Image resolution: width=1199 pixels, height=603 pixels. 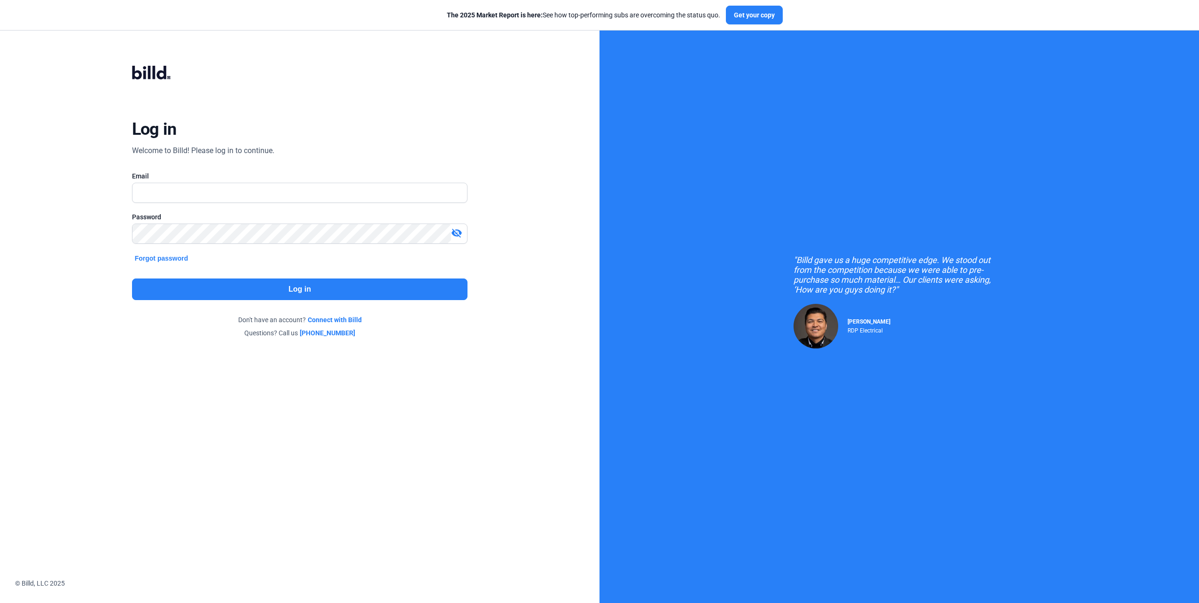 I want to click on div: Don't have an account?, so click(x=300, y=320).